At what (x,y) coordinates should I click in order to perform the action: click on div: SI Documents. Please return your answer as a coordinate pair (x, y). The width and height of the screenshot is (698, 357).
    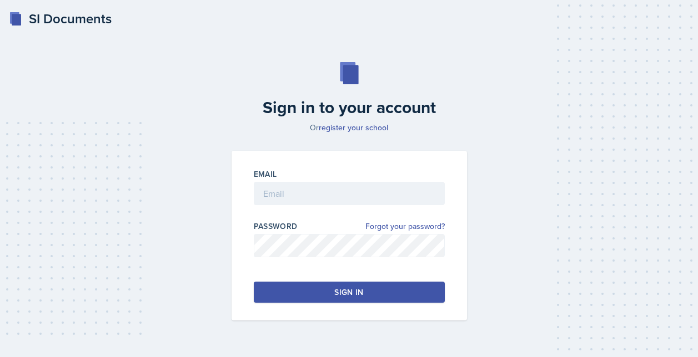
    Looking at the image, I should click on (60, 19).